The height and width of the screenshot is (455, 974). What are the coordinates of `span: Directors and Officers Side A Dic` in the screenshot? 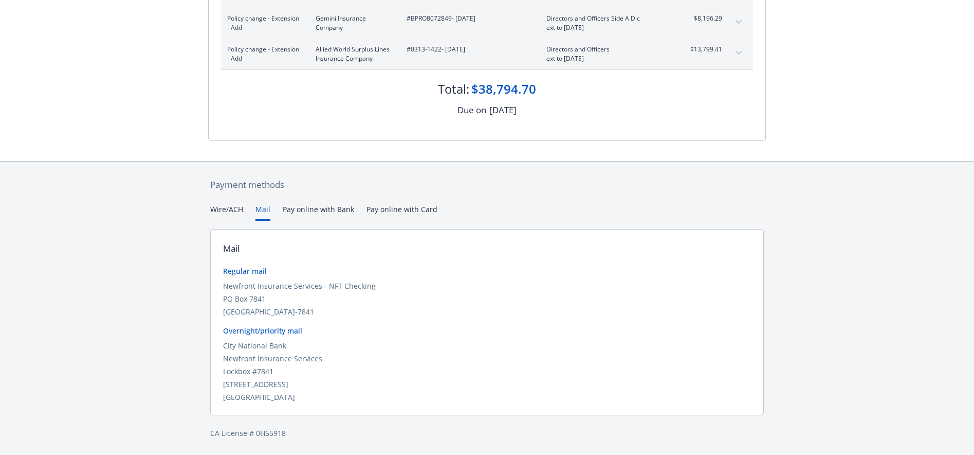 It's located at (607, 19).